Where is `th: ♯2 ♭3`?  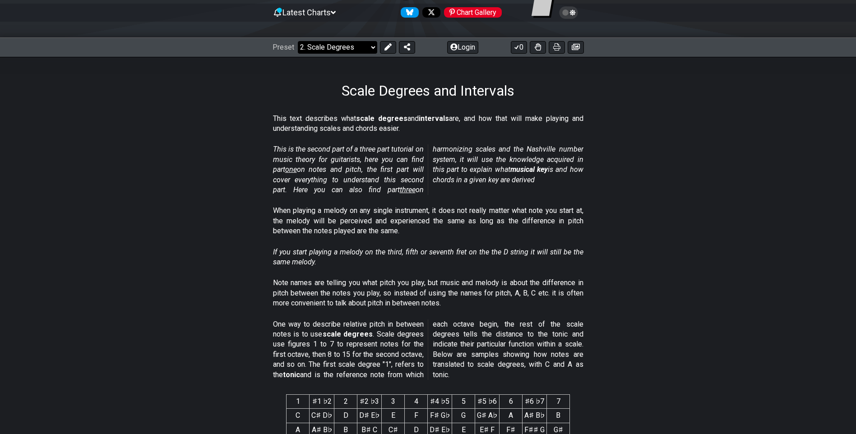 th: ♯2 ♭3 is located at coordinates (370, 402).